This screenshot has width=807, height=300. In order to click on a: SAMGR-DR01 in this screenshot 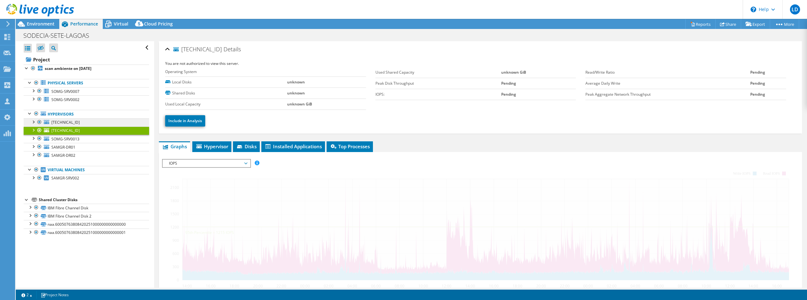, I will do `click(86, 147)`.